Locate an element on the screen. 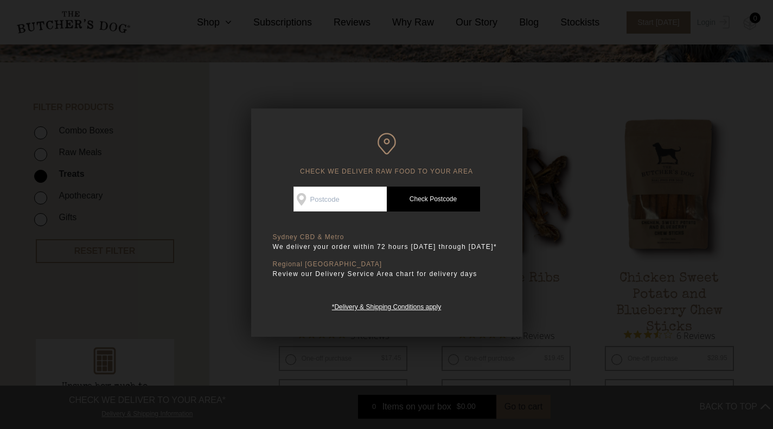  p: Sydney CBD & Metro is located at coordinates (387, 237).